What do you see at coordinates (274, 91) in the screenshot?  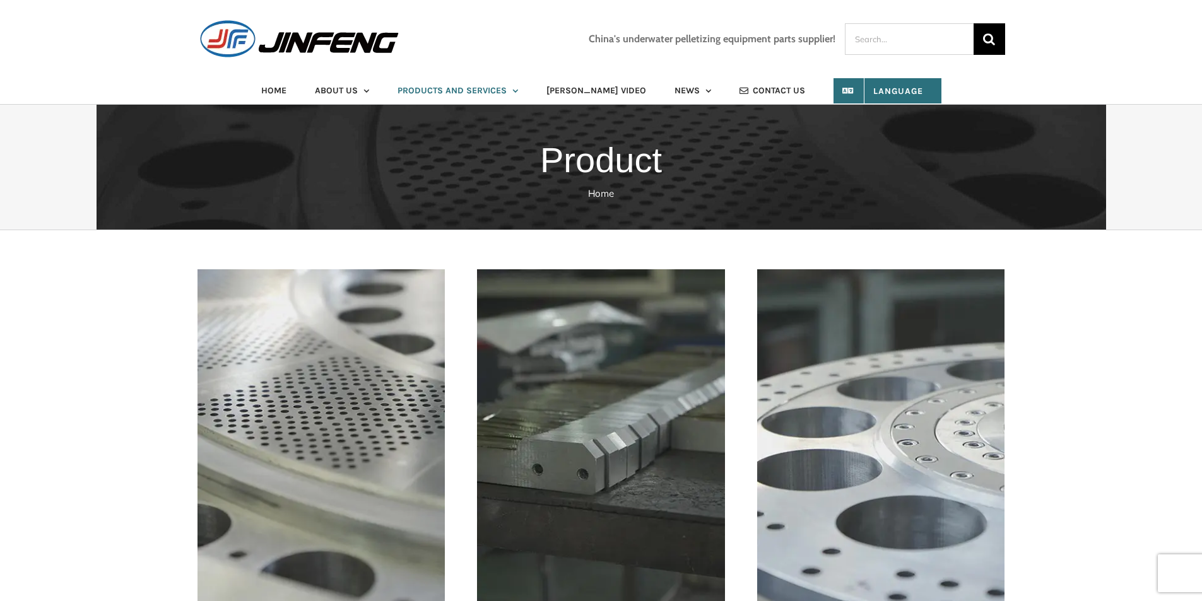 I see `a: HOME` at bounding box center [274, 91].